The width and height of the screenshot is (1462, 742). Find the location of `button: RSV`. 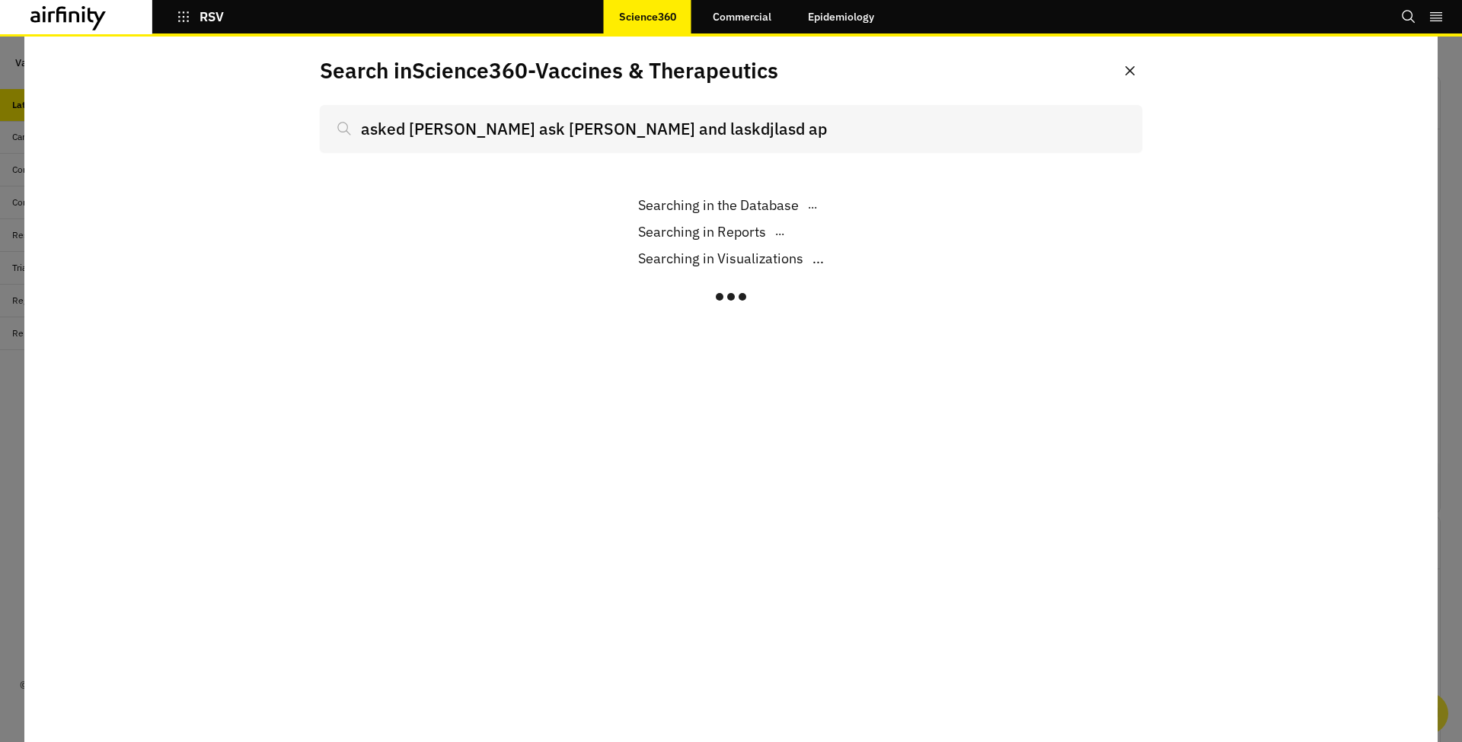

button: RSV is located at coordinates (200, 17).